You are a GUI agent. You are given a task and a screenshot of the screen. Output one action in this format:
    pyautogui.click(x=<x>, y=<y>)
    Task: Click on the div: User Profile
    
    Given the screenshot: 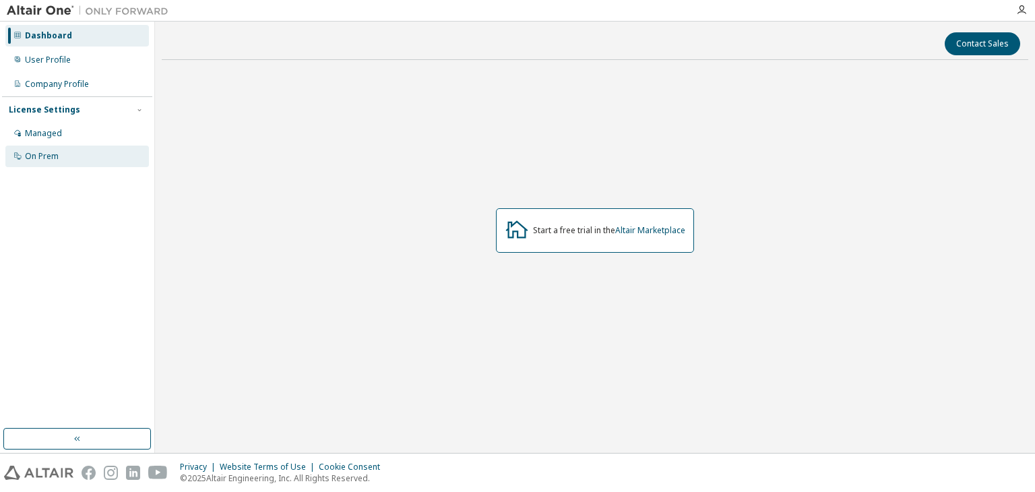 What is the action you would take?
    pyautogui.click(x=48, y=60)
    